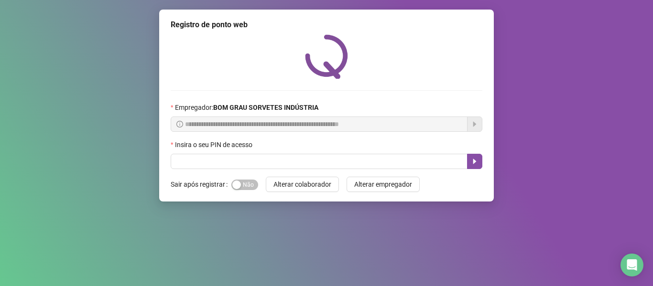  Describe the element at coordinates (383, 185) in the screenshot. I see `span: Alterar empregador` at that location.